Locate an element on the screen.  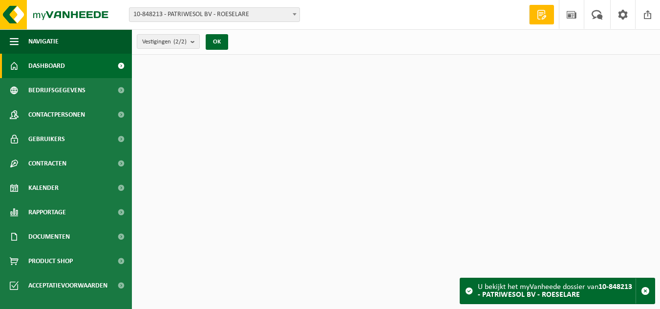
count: (2/2) is located at coordinates (180, 42).